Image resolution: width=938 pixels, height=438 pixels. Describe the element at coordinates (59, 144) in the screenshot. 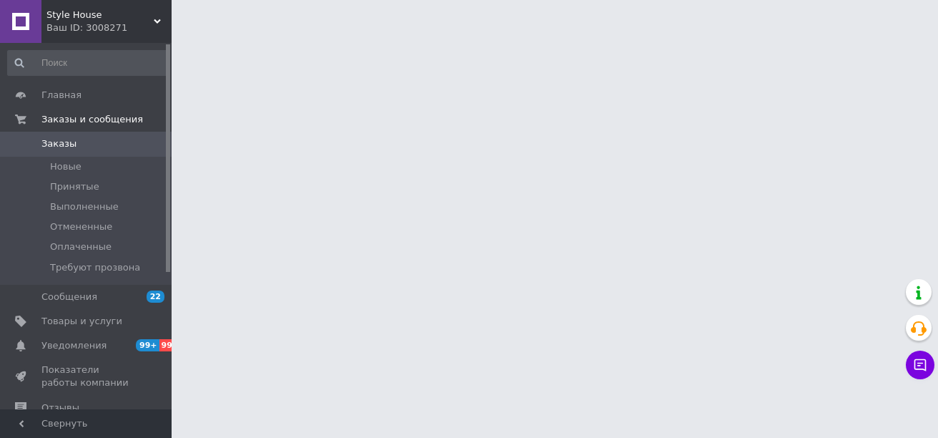

I see `span: Заказы` at that location.